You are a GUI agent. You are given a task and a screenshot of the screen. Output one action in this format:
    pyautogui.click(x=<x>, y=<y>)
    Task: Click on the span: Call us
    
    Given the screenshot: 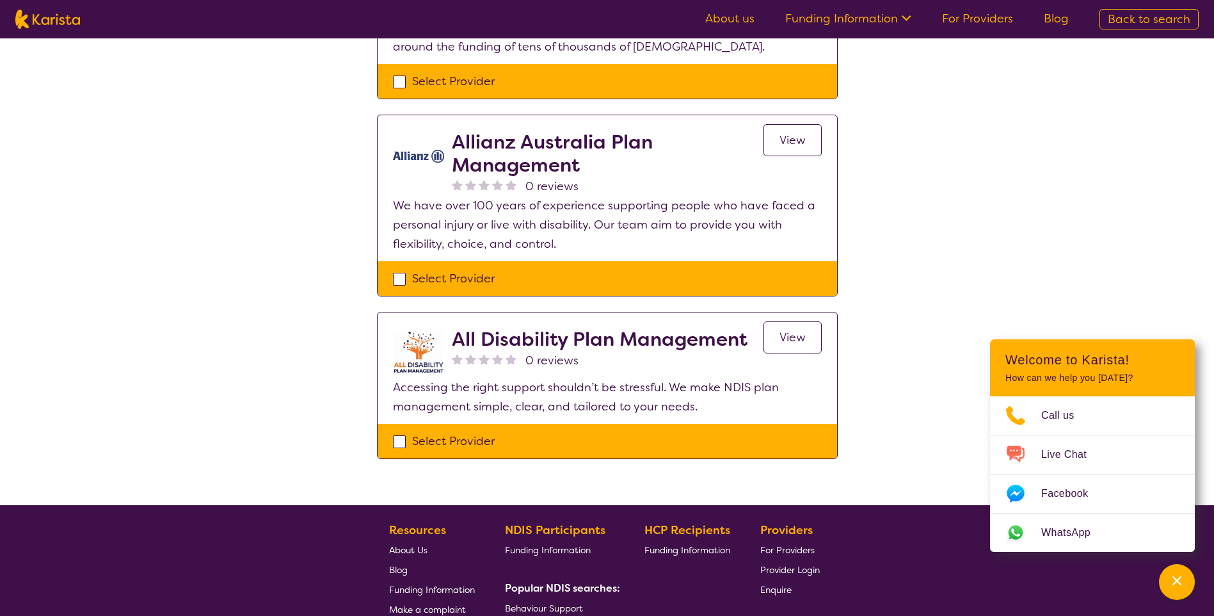 What is the action you would take?
    pyautogui.click(x=1066, y=416)
    